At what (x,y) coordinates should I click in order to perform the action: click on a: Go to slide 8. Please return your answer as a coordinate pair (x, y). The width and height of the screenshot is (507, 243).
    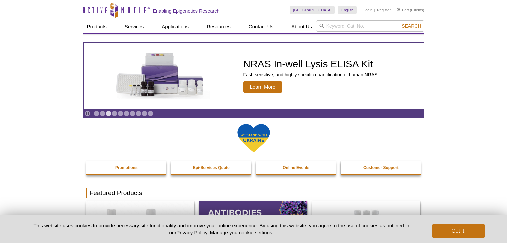
    Looking at the image, I should click on (138, 113).